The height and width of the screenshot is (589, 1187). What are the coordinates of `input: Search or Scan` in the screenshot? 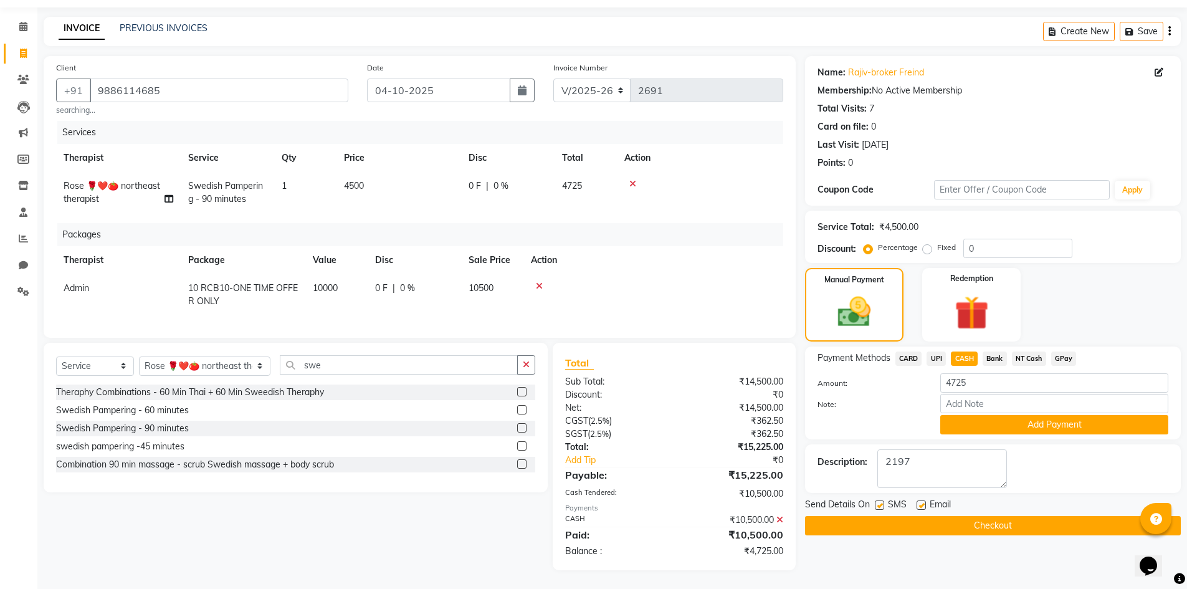 It's located at (399, 364).